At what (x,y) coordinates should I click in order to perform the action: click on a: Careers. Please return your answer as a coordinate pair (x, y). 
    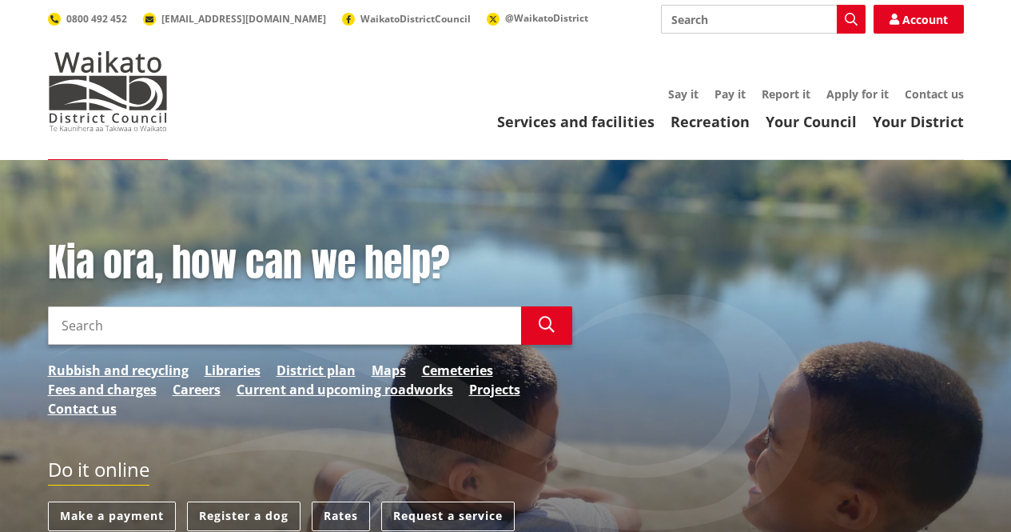
    Looking at the image, I should click on (197, 389).